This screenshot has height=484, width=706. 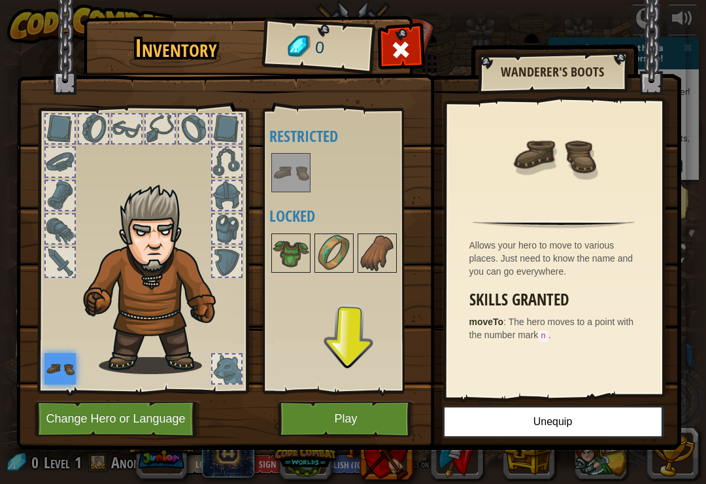 I want to click on button: Change Hero or Language, so click(x=118, y=419).